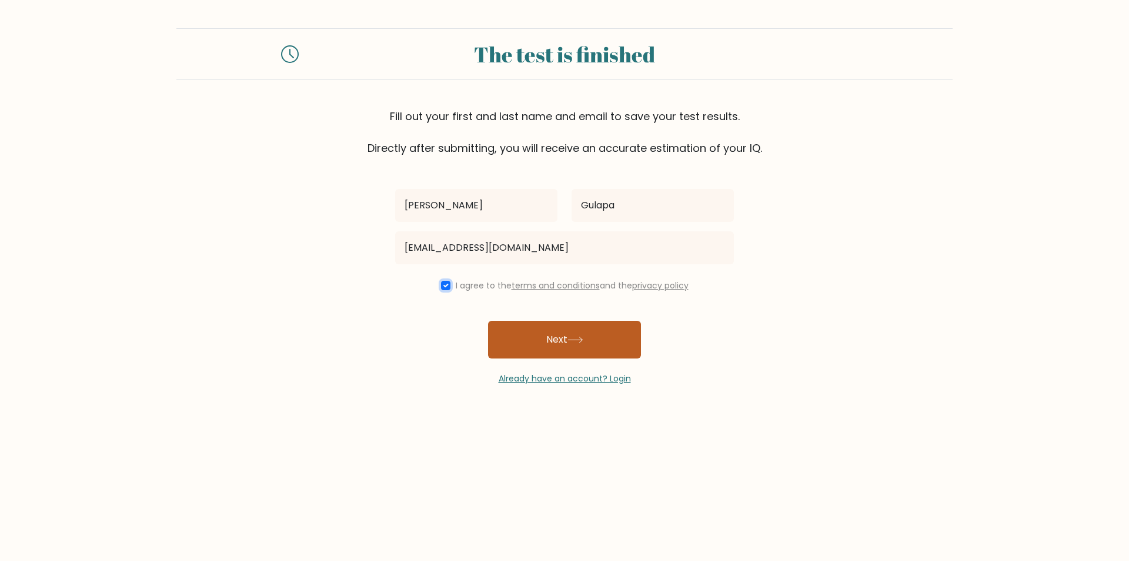 The height and width of the screenshot is (561, 1129). What do you see at coordinates (653, 205) in the screenshot?
I see `input: Last name` at bounding box center [653, 205].